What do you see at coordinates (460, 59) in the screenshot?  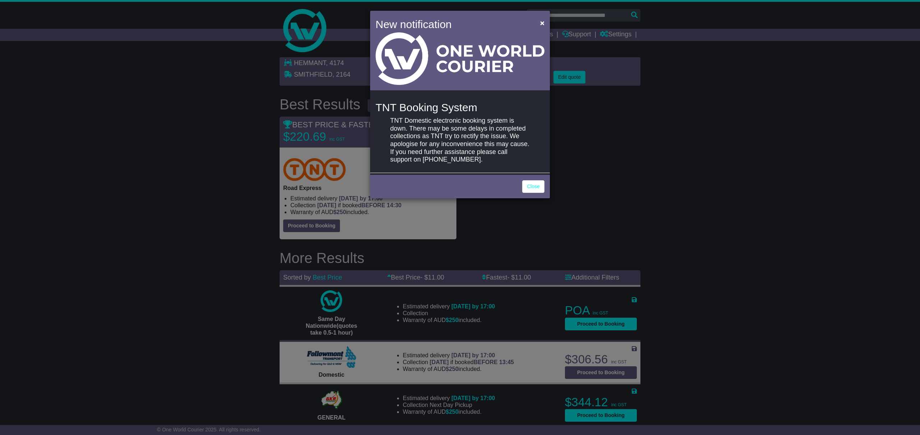 I see `img: Light` at bounding box center [460, 59].